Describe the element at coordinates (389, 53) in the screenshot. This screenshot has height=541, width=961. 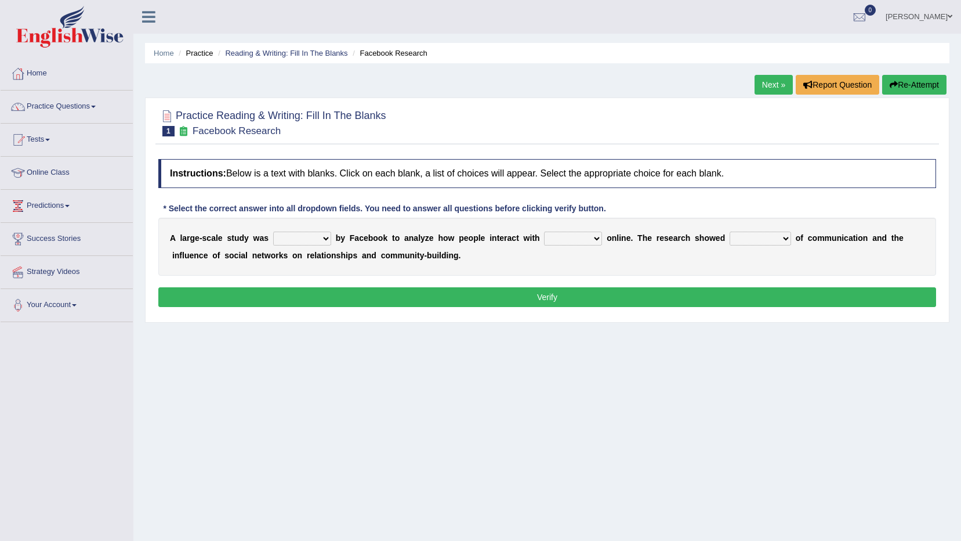
I see `li: Facebook Research` at that location.